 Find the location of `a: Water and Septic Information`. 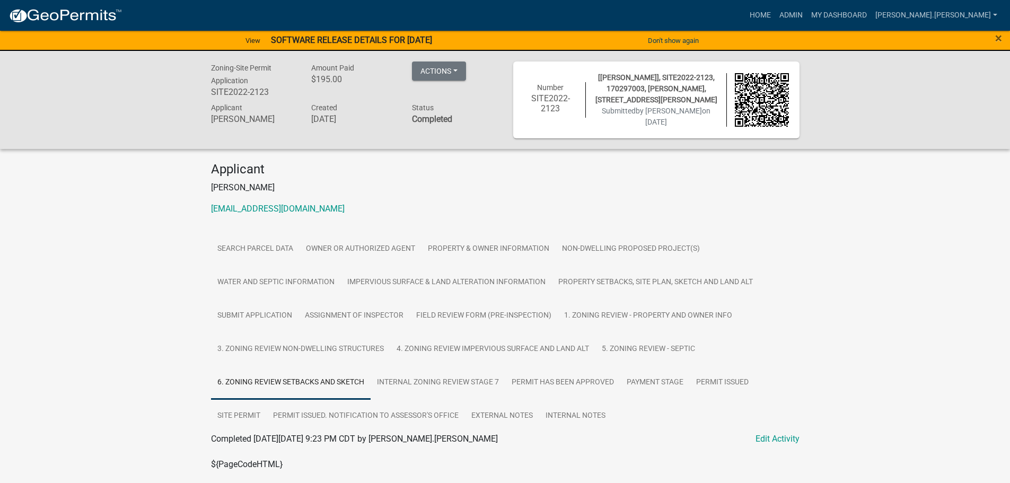

a: Water and Septic Information is located at coordinates (276, 283).